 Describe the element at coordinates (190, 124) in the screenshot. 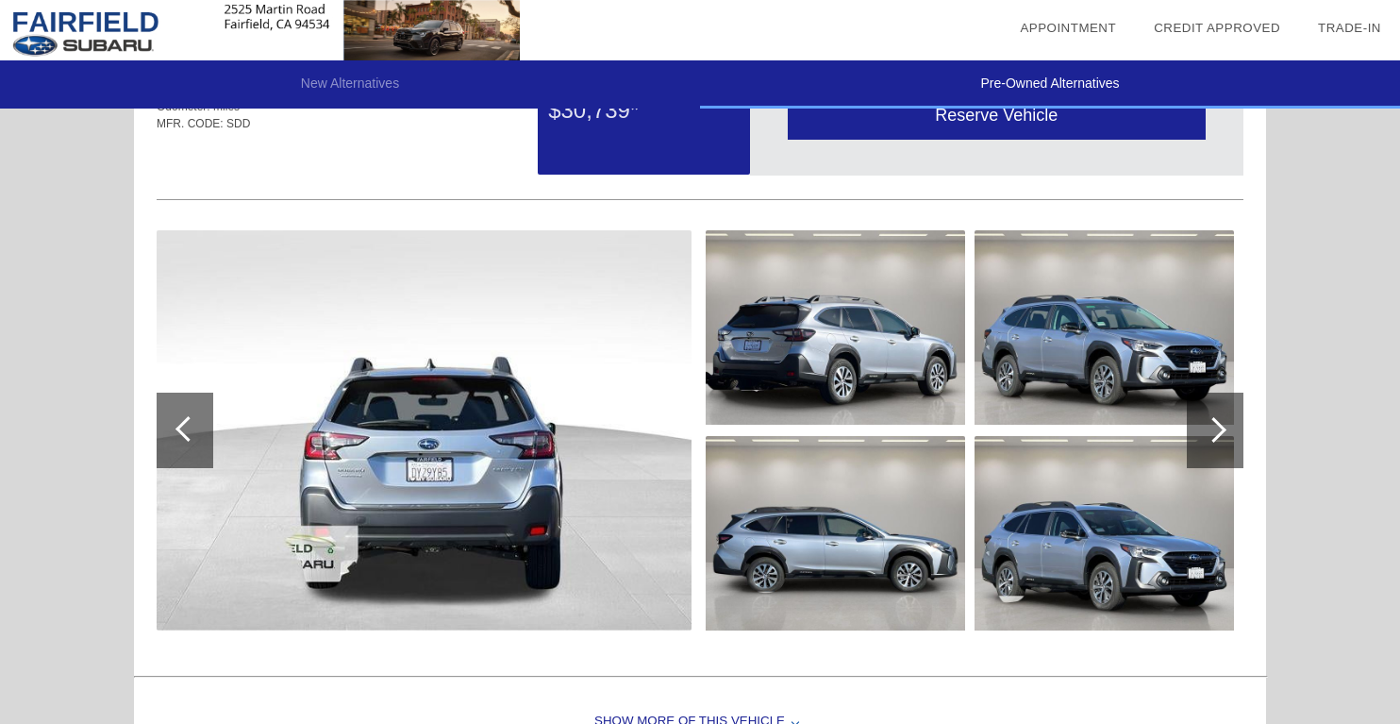

I see `span: MFR. CODE:` at that location.